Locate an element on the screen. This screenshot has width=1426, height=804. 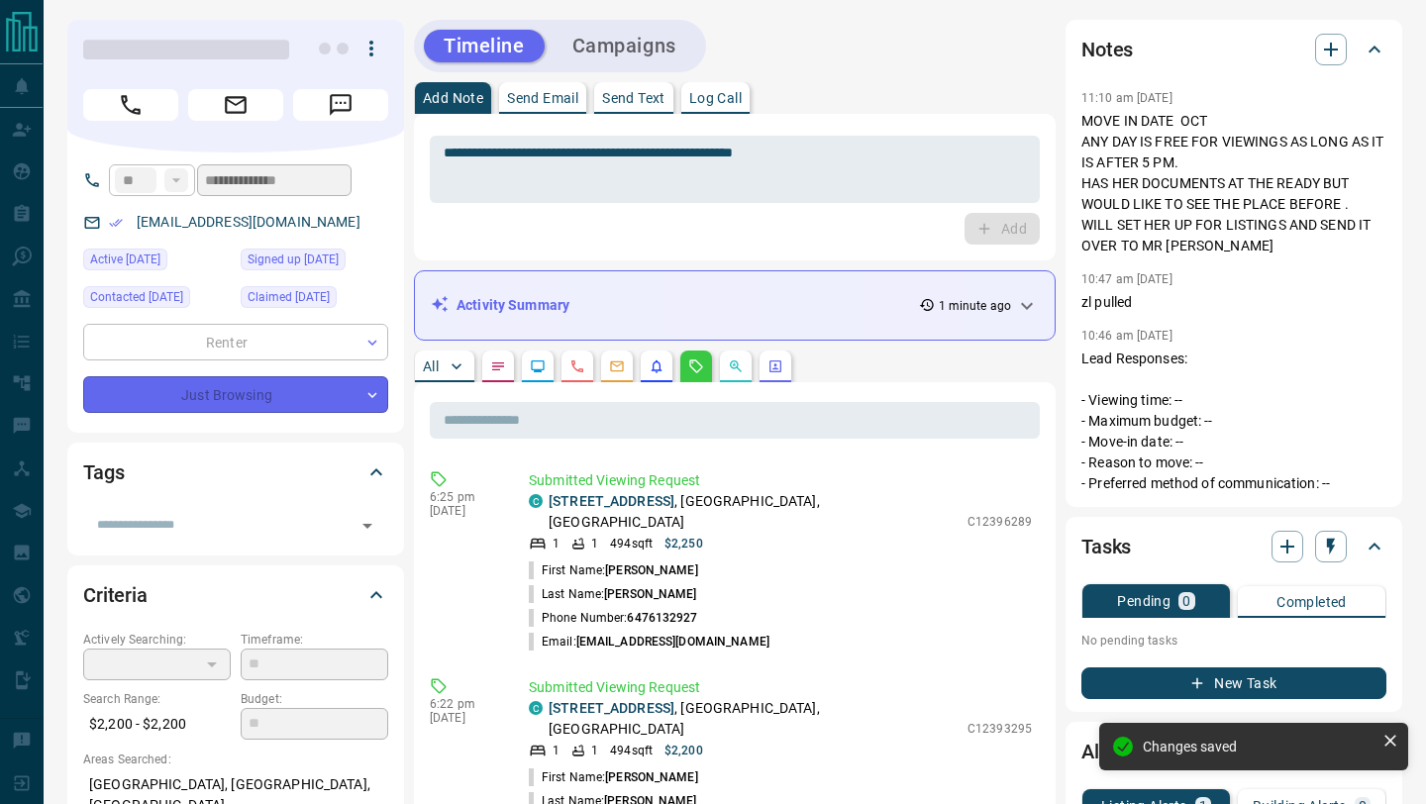
span: 6476132927 is located at coordinates (662, 618).